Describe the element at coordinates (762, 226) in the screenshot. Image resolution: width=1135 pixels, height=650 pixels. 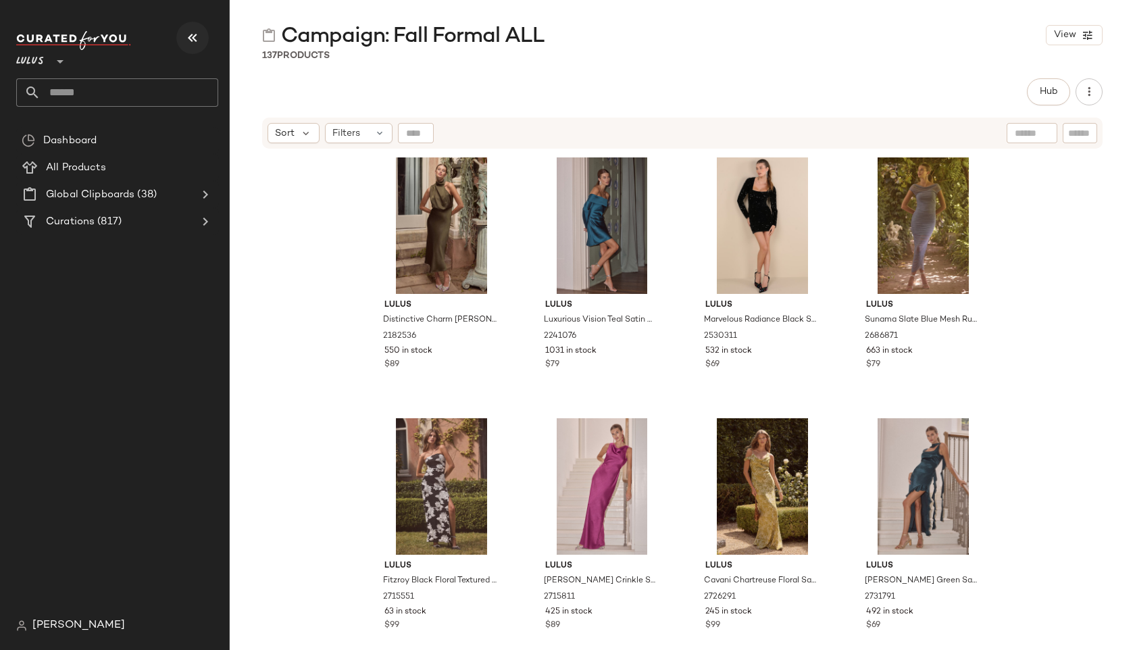
I see `img: 12234941_2530311.jpg` at that location.